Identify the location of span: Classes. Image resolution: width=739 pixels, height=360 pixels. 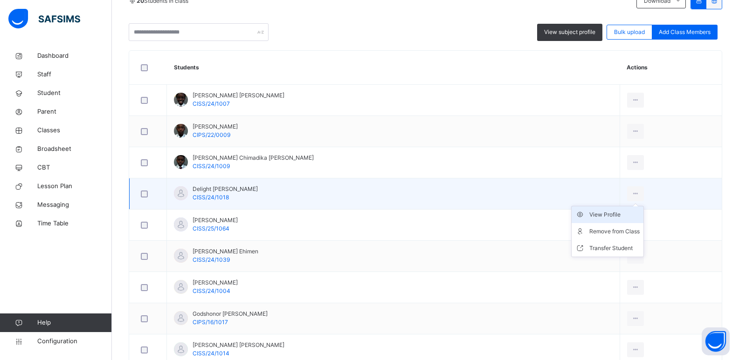
(75, 131).